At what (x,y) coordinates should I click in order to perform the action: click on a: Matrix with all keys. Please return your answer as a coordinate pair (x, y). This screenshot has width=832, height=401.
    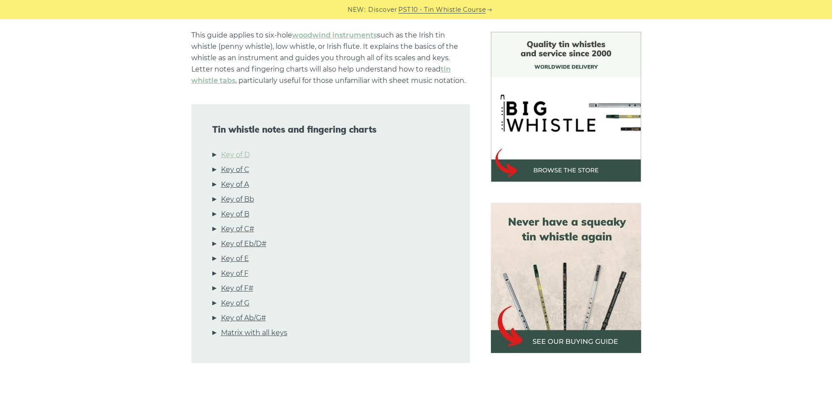
    Looking at the image, I should click on (254, 333).